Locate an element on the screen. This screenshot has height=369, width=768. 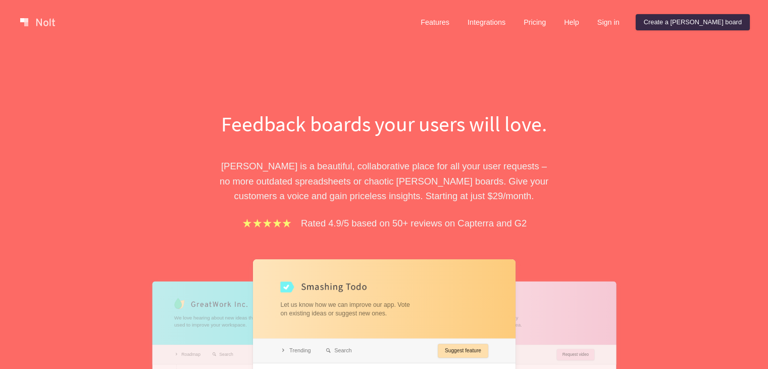
a: Pricing is located at coordinates (535, 22).